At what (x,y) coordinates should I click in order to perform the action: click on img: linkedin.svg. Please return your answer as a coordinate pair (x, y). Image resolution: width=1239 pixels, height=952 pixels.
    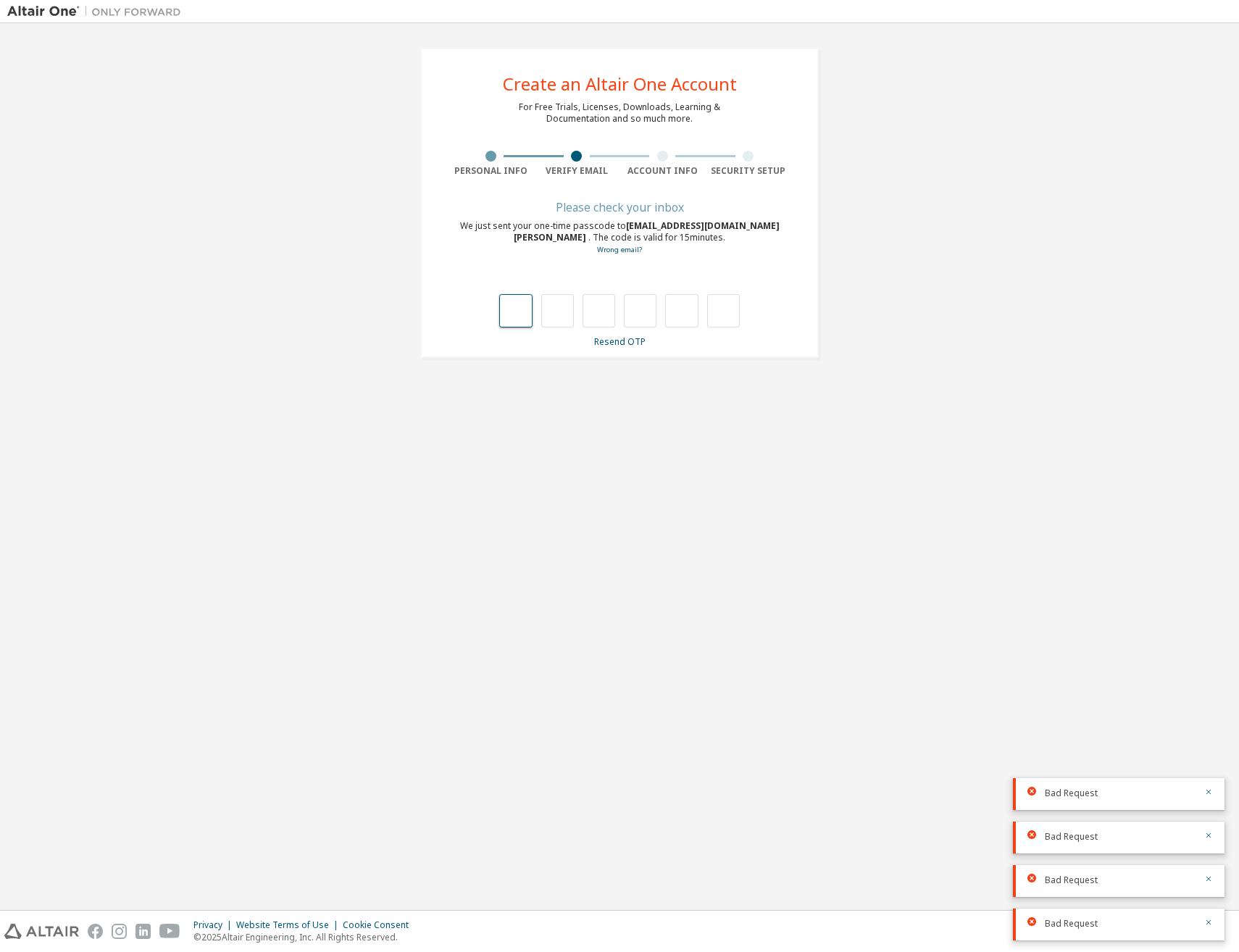
    Looking at the image, I should click on (143, 931).